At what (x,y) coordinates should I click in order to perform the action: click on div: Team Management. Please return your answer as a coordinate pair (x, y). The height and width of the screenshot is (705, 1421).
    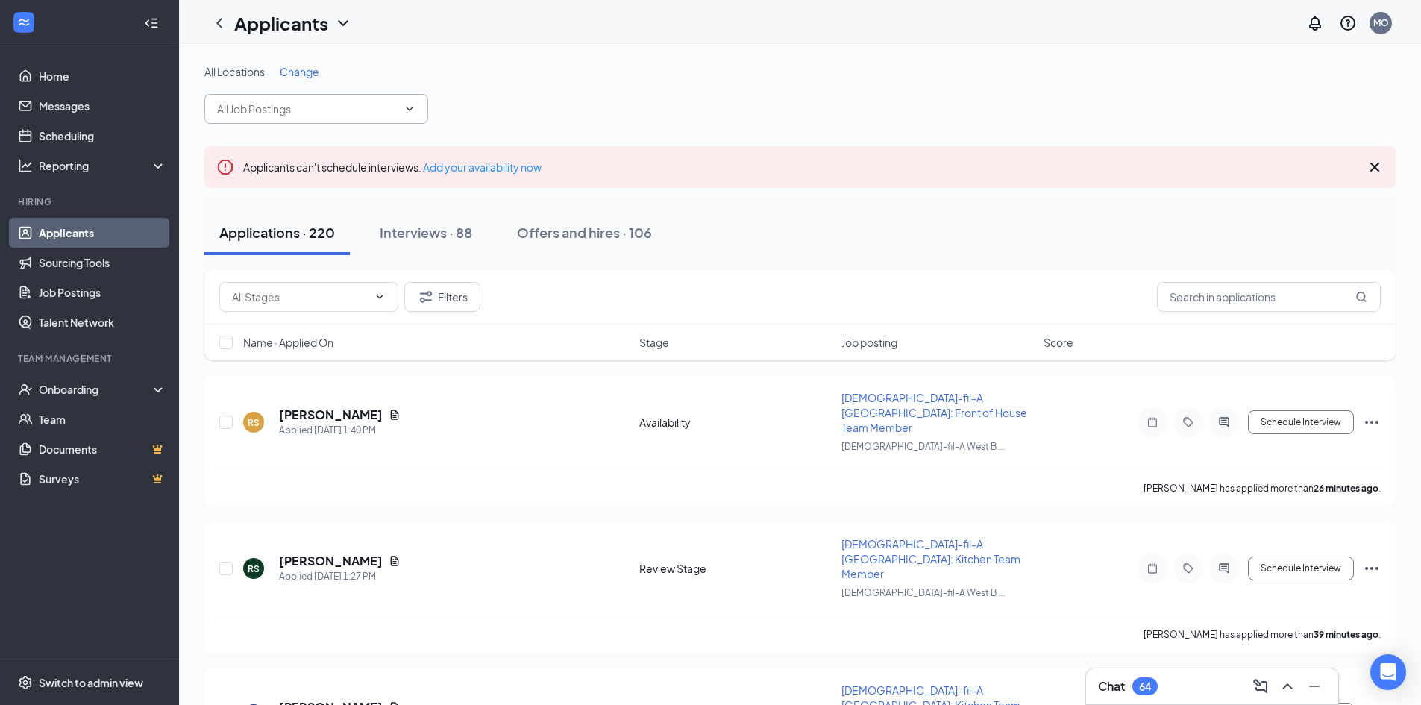
    Looking at the image, I should click on (90, 358).